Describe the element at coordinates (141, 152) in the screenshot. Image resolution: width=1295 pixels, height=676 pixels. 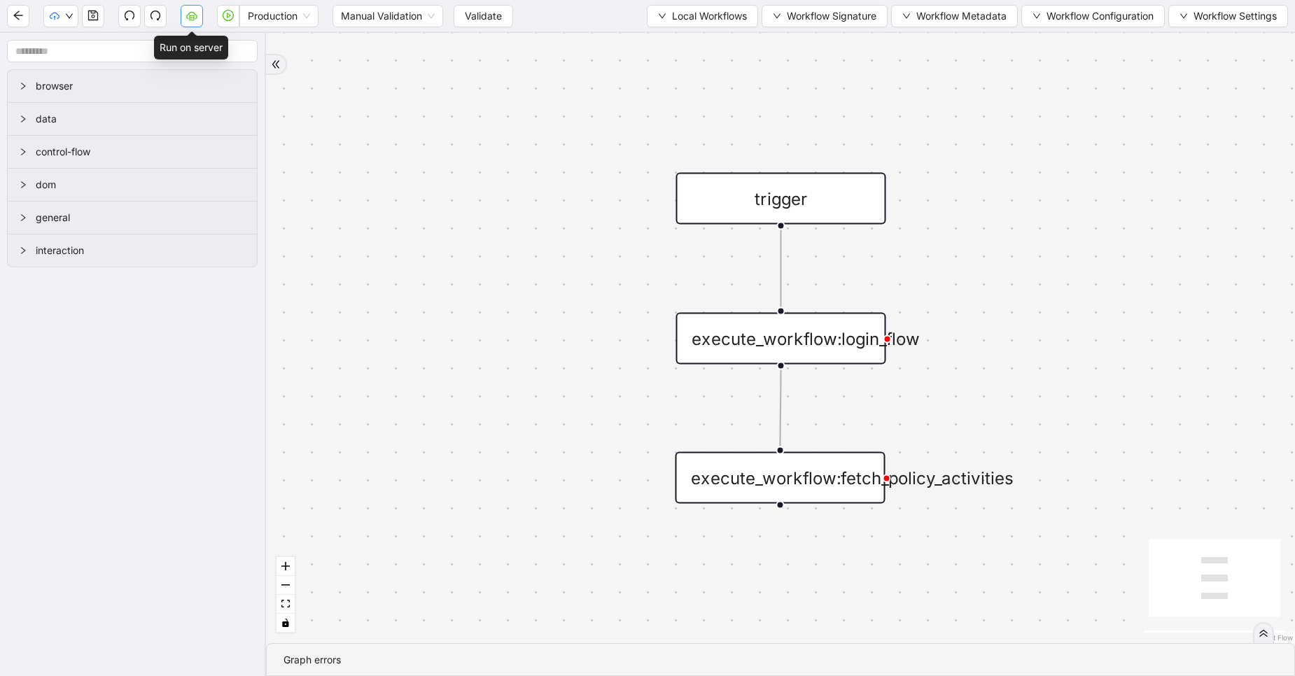
I see `span: control-flow` at that location.